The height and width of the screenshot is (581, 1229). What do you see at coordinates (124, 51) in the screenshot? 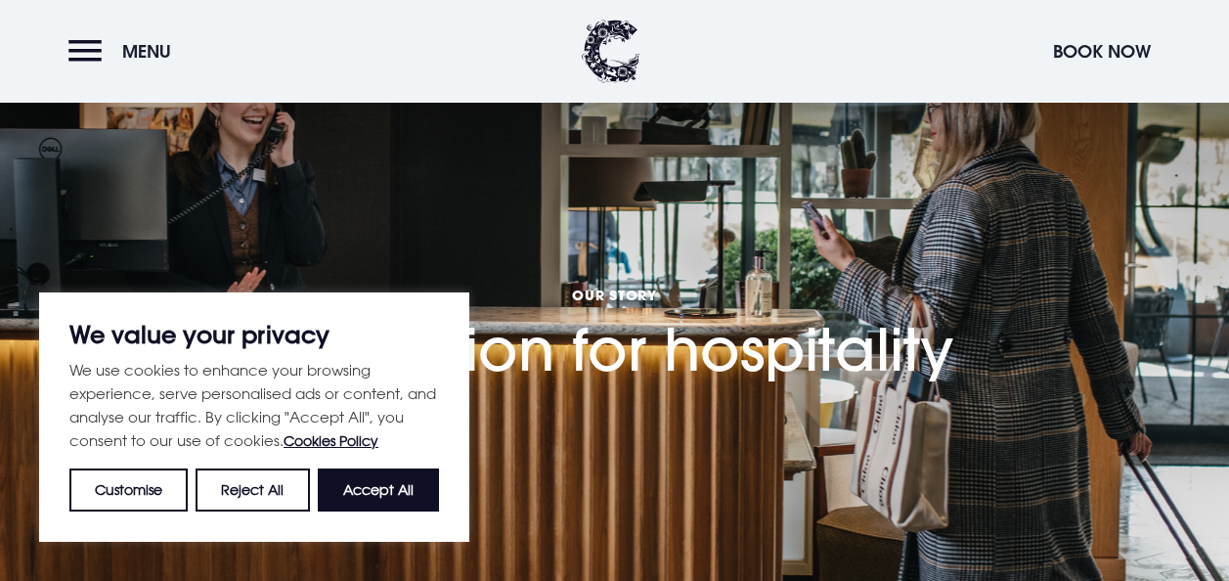
I see `button: Menu` at bounding box center [124, 51].